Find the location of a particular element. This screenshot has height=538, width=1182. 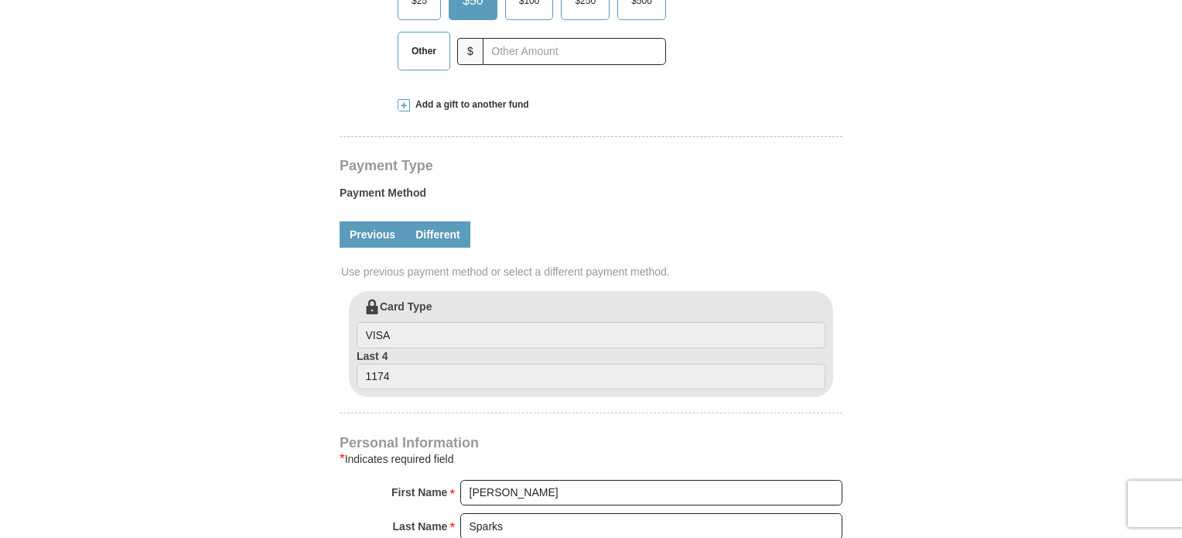

input: Last 4 is located at coordinates (591, 377).